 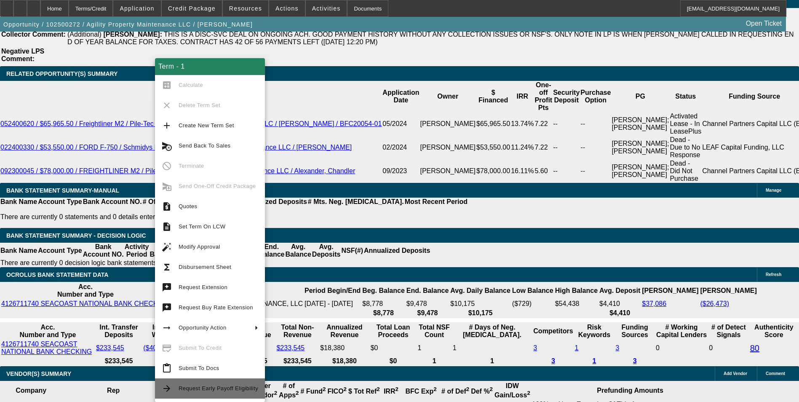 I want to click on b: # of Apps, so click(x=288, y=390).